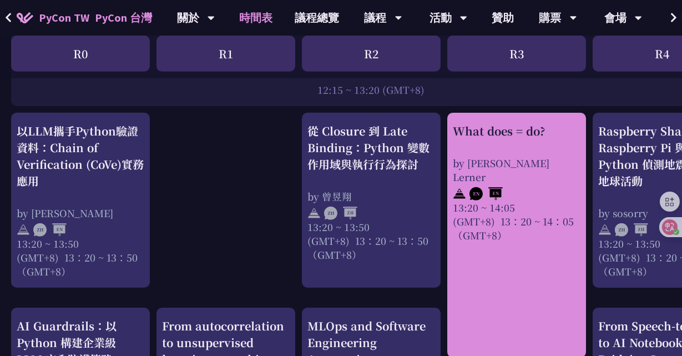 This screenshot has width=682, height=356. What do you see at coordinates (95, 18) in the screenshot?
I see `span: PyCon TW` at bounding box center [95, 18].